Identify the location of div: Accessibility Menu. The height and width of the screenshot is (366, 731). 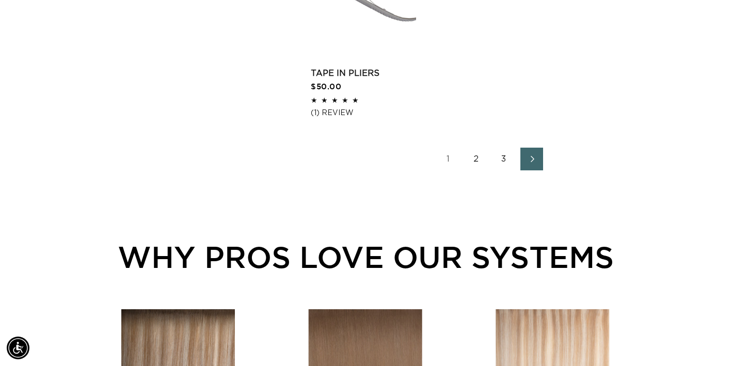
(18, 348).